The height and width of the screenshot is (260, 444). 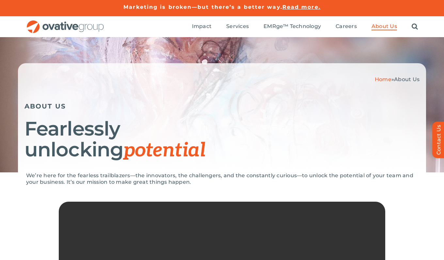 What do you see at coordinates (346, 27) in the screenshot?
I see `a: Careers` at bounding box center [346, 27].